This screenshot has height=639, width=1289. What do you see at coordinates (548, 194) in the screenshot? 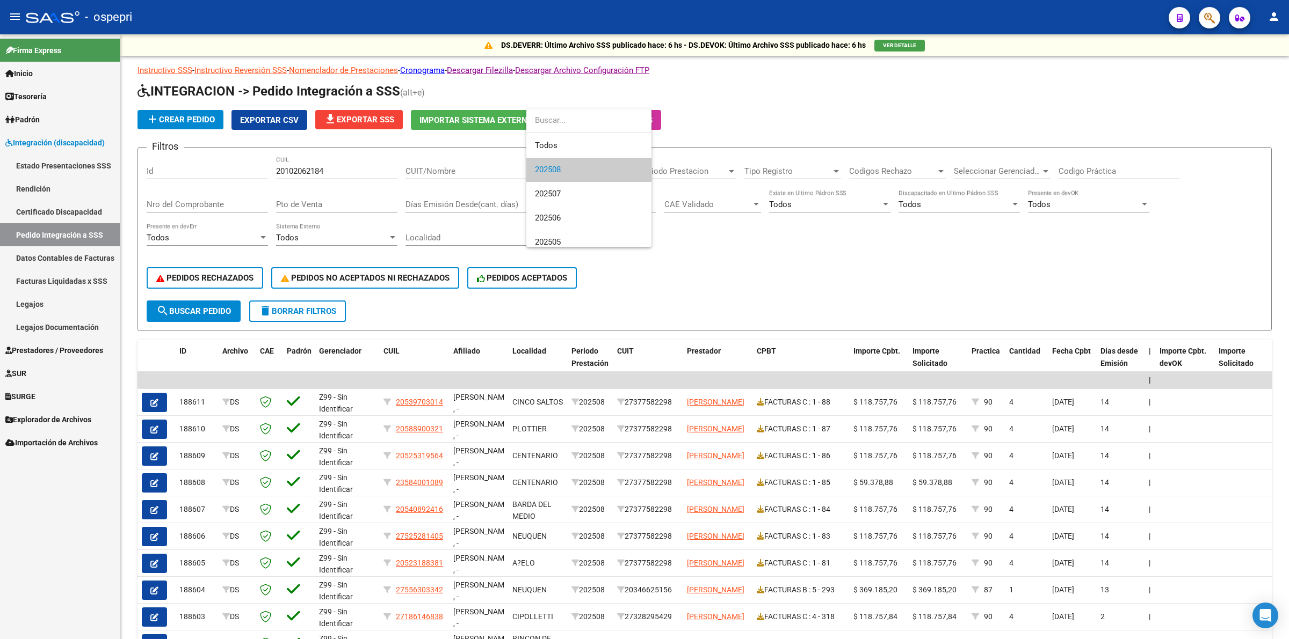
I see `span: 202507` at bounding box center [548, 194].